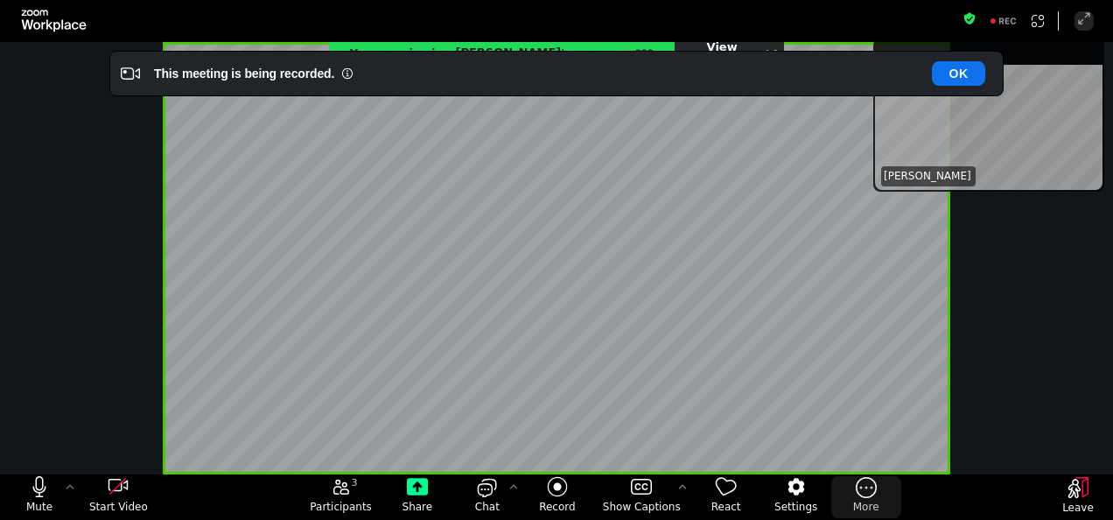 This screenshot has height=520, width=1113. Describe the element at coordinates (1078, 507) in the screenshot. I see `span: Leave` at that location.